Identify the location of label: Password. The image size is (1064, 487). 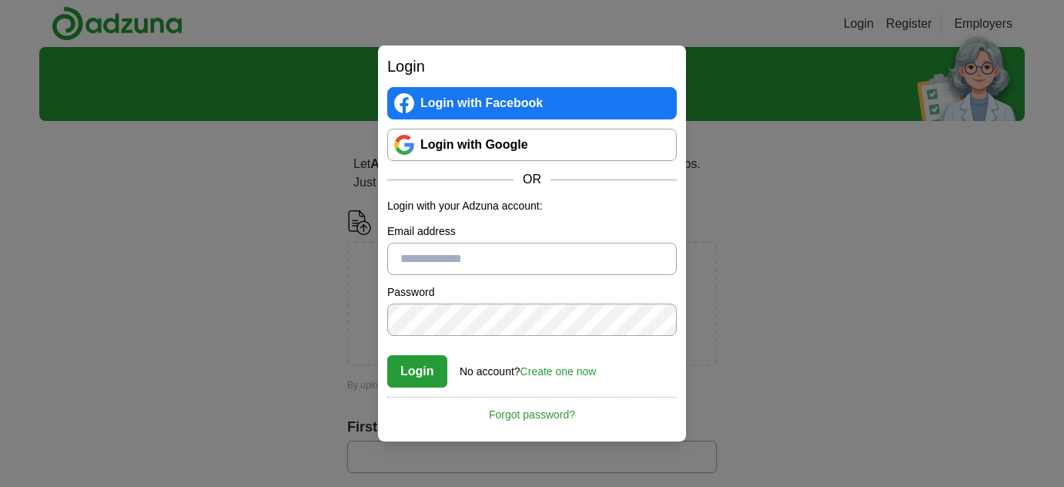
(532, 292).